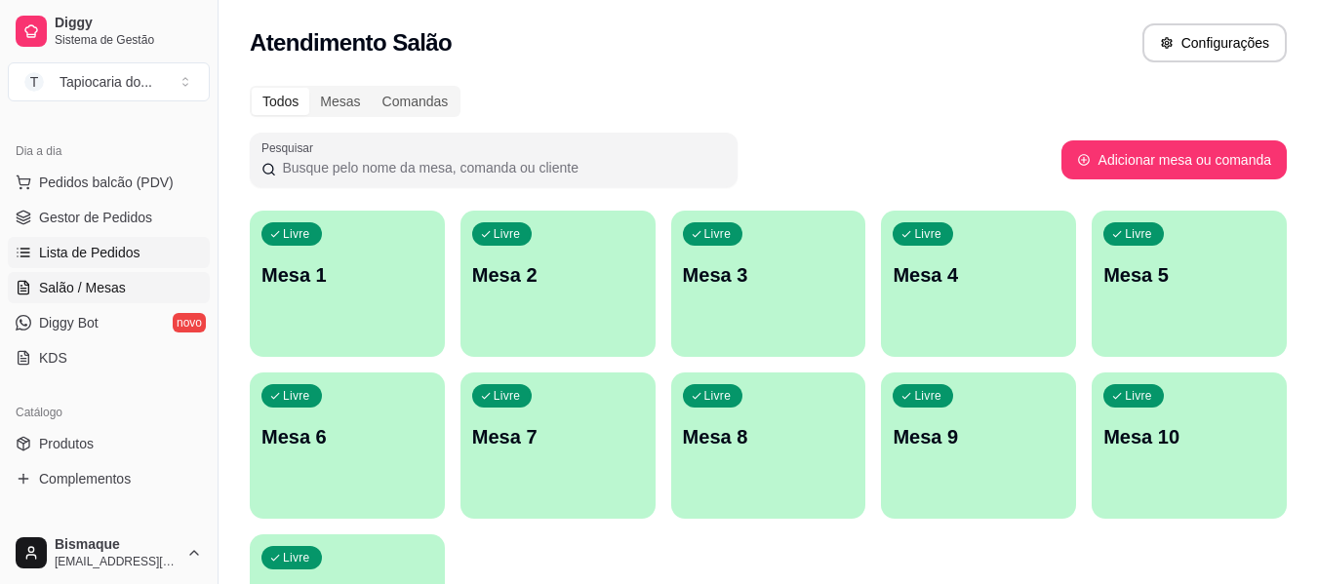  Describe the element at coordinates (978, 284) in the screenshot. I see `button: LivreMesa 4` at that location.